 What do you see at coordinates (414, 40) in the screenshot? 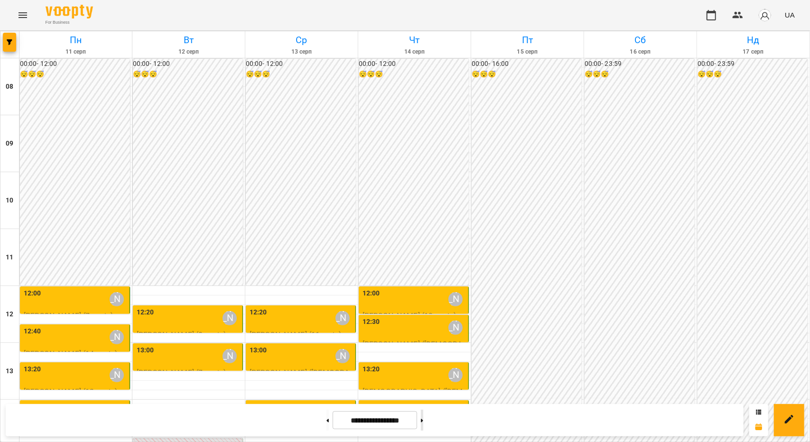
I see `h6: Чт` at bounding box center [414, 40].